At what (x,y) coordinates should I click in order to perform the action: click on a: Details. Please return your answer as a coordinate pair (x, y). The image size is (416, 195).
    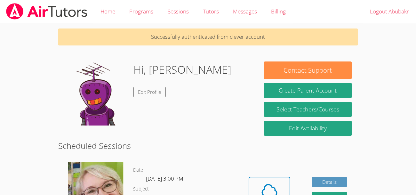
    Looking at the image, I should click on (330, 182).